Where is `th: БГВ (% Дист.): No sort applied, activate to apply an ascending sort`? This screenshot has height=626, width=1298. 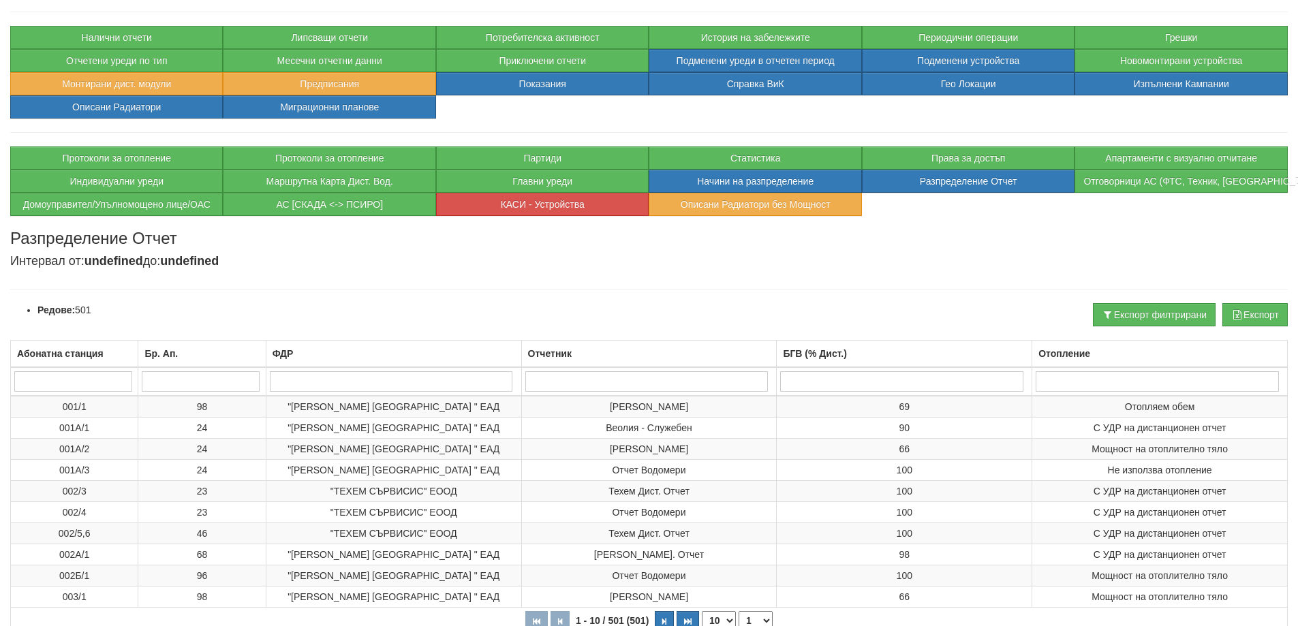 th: БГВ (% Дист.): No sort applied, activate to apply an ascending sort is located at coordinates (904, 354).